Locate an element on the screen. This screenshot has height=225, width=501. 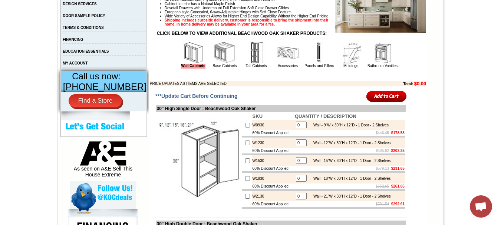
a: Accessories is located at coordinates (288, 66).